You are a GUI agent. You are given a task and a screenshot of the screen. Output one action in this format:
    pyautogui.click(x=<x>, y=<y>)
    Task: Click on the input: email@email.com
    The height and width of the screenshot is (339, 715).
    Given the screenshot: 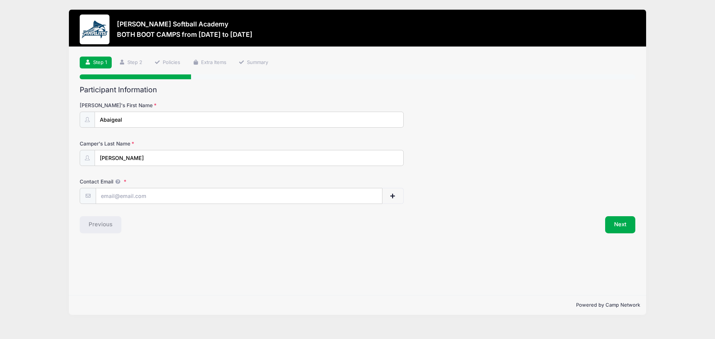 What is the action you would take?
    pyautogui.click(x=239, y=196)
    